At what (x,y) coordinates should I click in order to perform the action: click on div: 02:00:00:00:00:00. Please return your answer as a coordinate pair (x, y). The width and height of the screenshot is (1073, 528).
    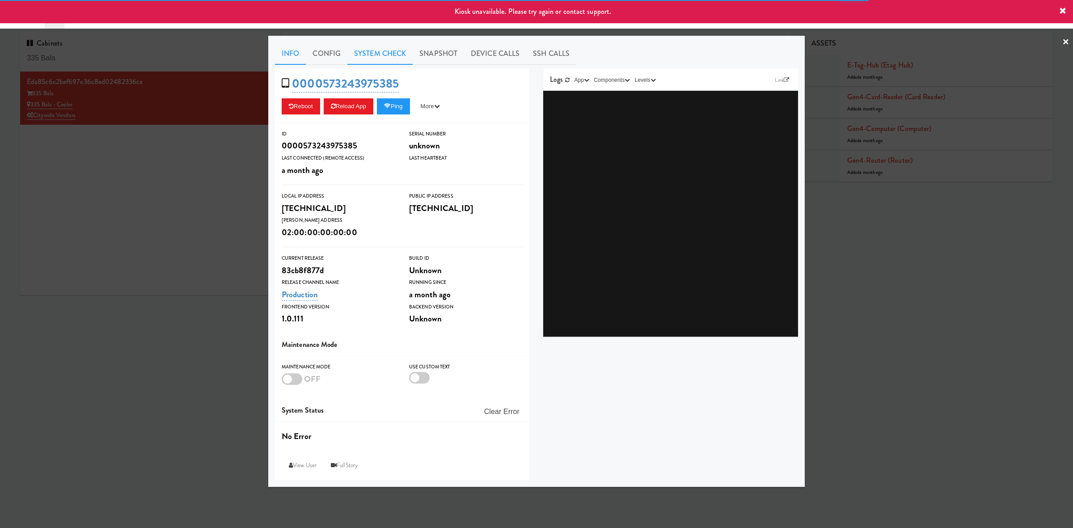
    Looking at the image, I should click on (339, 233).